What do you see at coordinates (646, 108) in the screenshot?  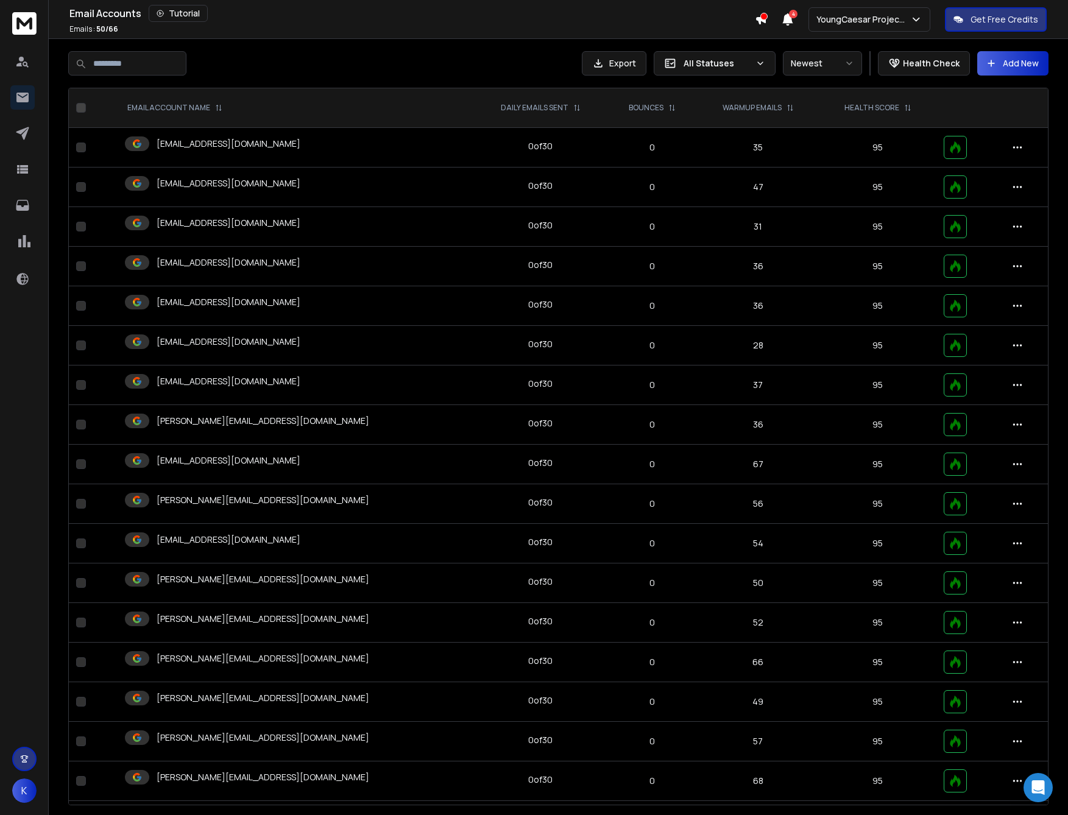 I see `p: BOUNCES` at bounding box center [646, 108].